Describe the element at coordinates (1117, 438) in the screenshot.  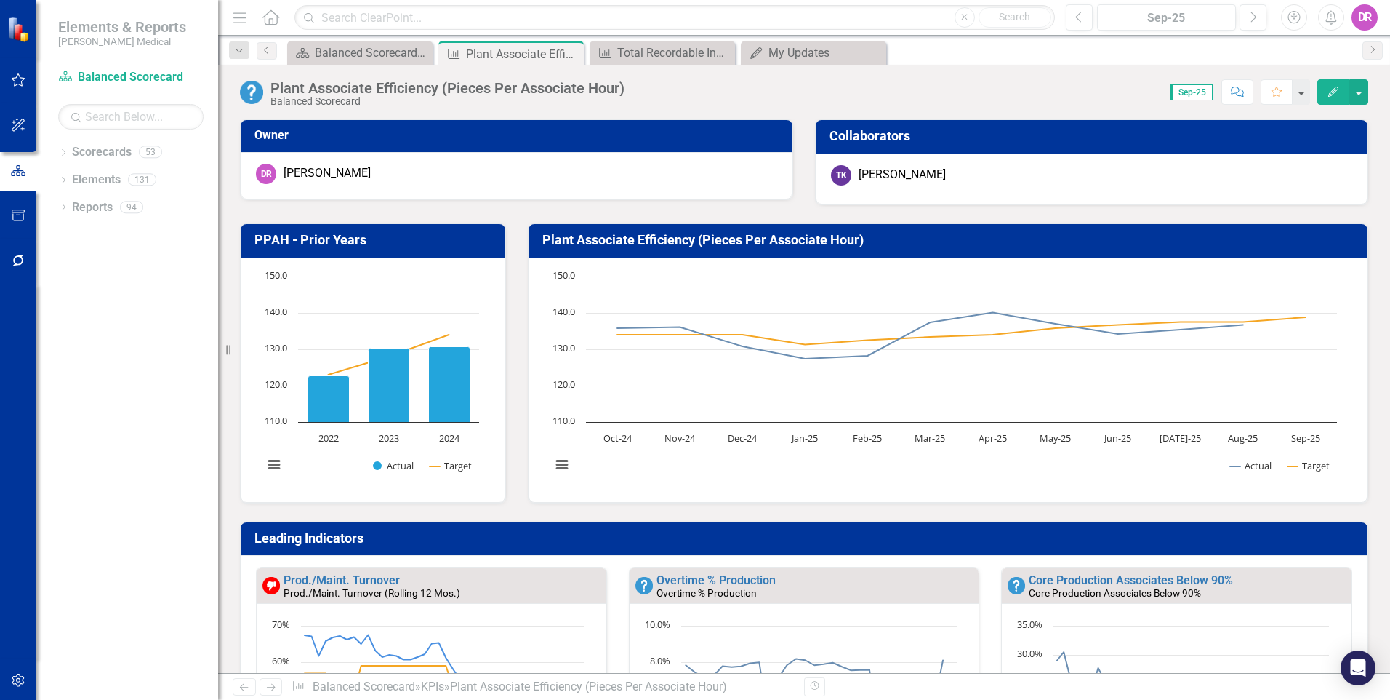
I see `text: Jun-25` at that location.